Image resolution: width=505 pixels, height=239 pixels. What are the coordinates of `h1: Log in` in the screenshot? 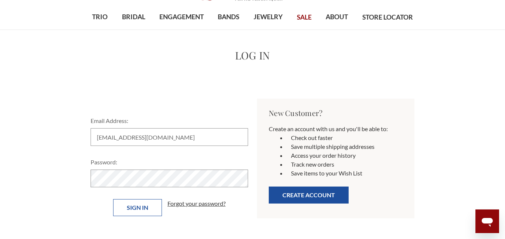 It's located at (253, 55).